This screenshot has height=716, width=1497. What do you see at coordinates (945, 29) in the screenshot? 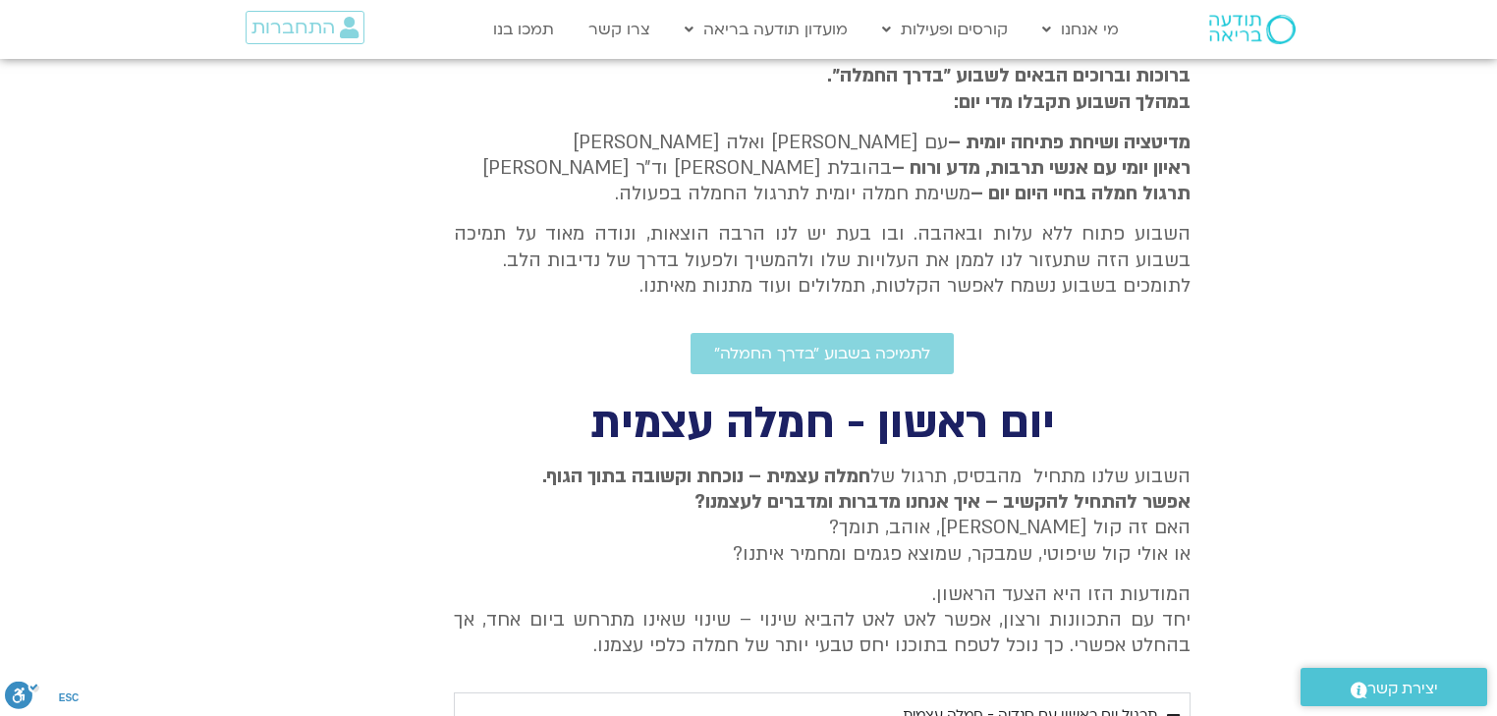
I see `a: קורסים ופעילות` at bounding box center [945, 29].